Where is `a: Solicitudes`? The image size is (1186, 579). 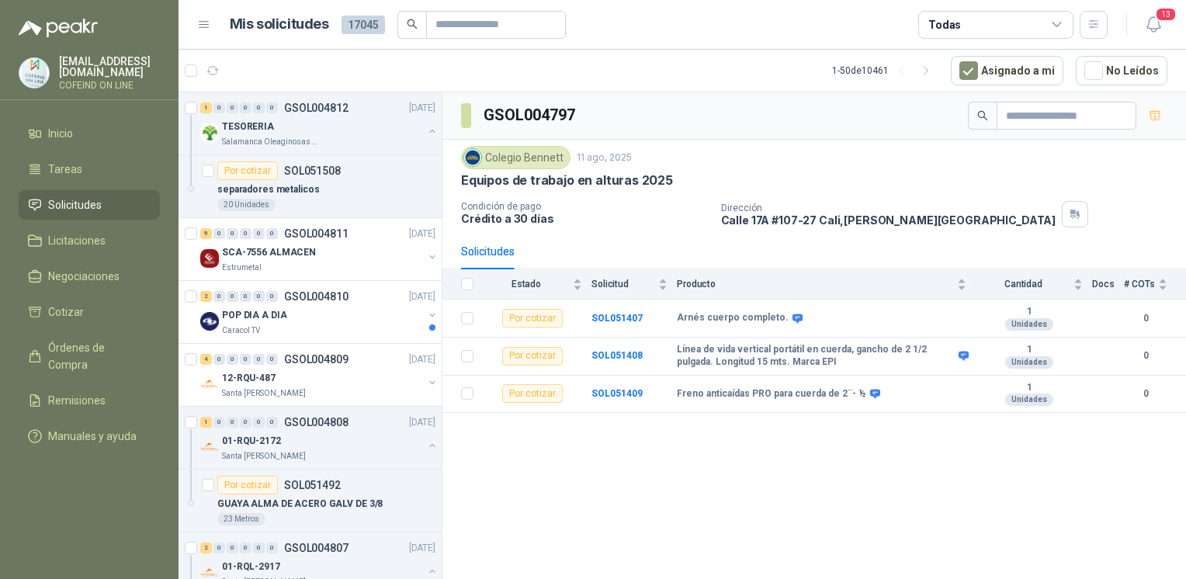 a: Solicitudes is located at coordinates (89, 205).